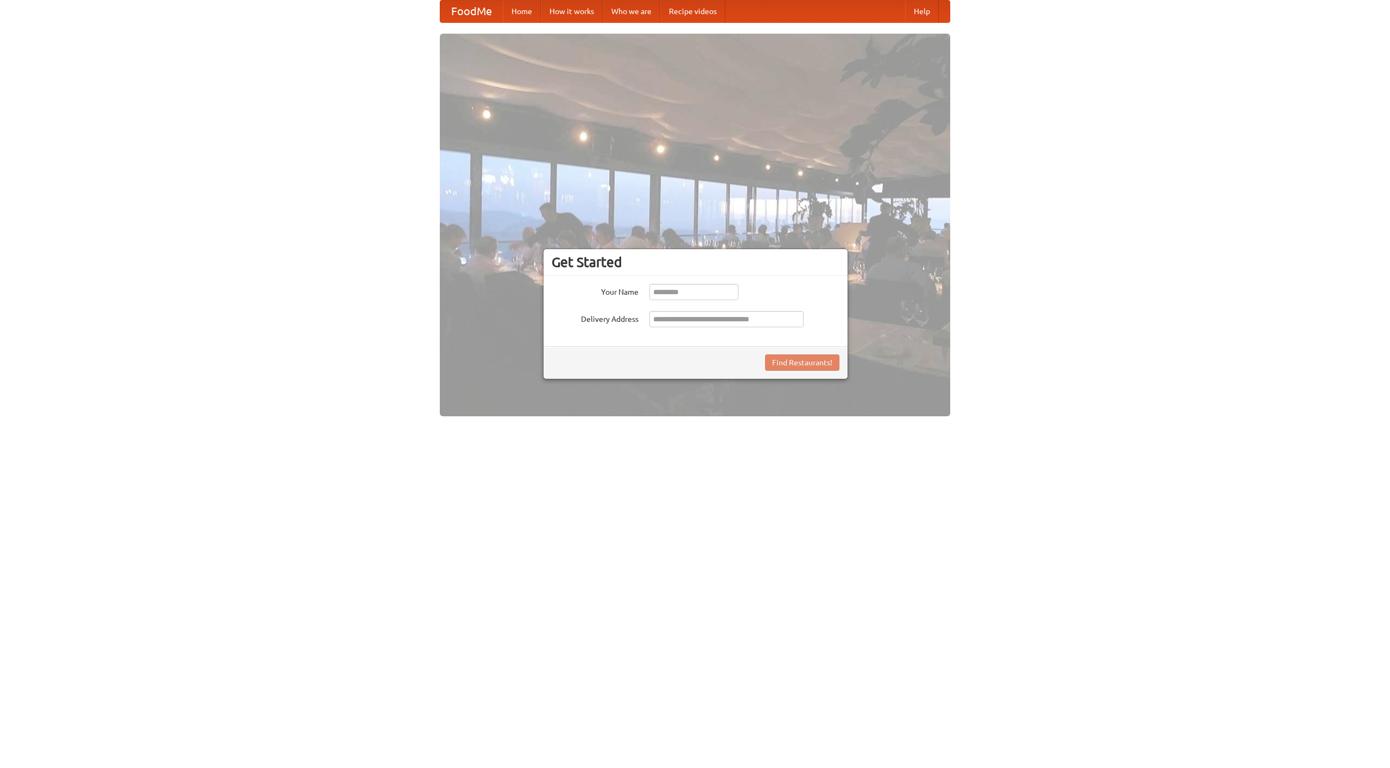 The image size is (1390, 768). Describe the element at coordinates (572, 11) in the screenshot. I see `a: How it works` at that location.